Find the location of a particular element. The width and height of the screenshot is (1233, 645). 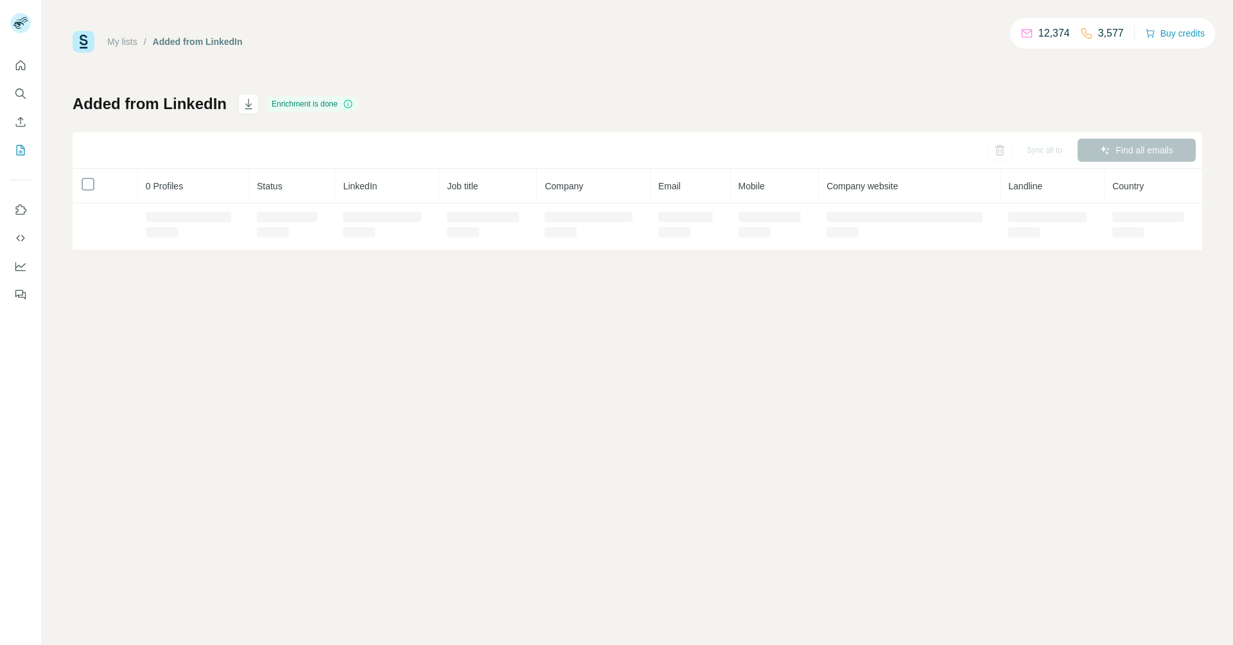

p: 12,374 is located at coordinates (1054, 33).